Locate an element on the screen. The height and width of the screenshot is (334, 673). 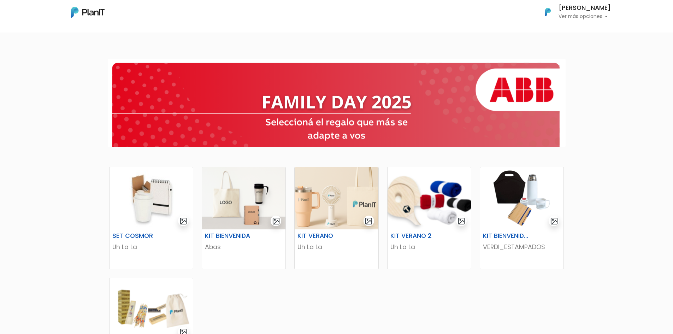
h6: KIT VERANO is located at coordinates (322, 236).